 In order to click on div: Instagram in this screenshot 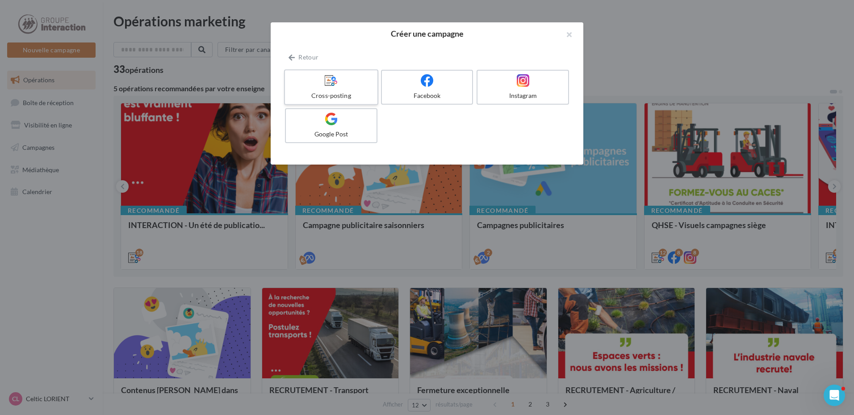, I will do `click(523, 96)`.